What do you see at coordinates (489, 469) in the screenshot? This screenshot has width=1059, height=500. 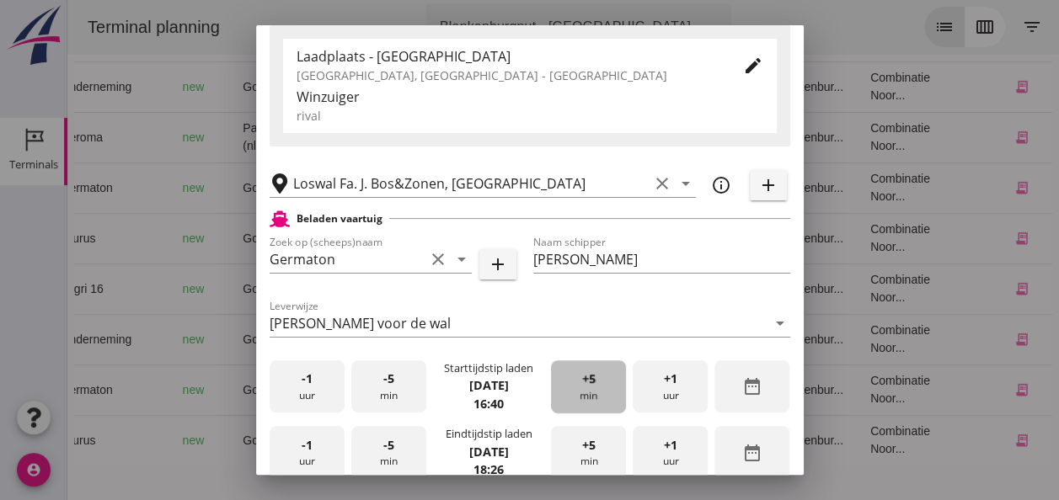 I see `strong: 18:26` at bounding box center [489, 469].